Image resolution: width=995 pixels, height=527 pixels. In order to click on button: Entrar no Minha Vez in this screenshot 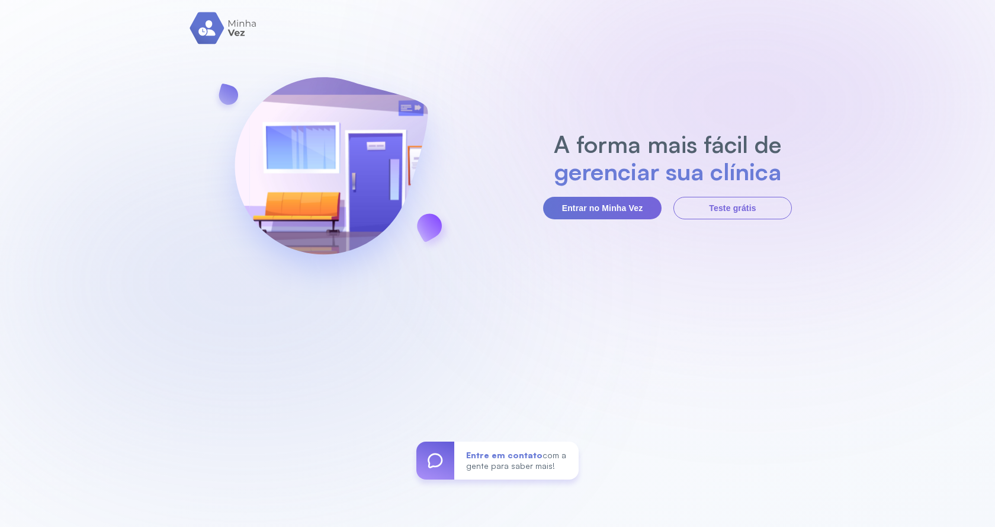, I will do `click(603, 208)`.